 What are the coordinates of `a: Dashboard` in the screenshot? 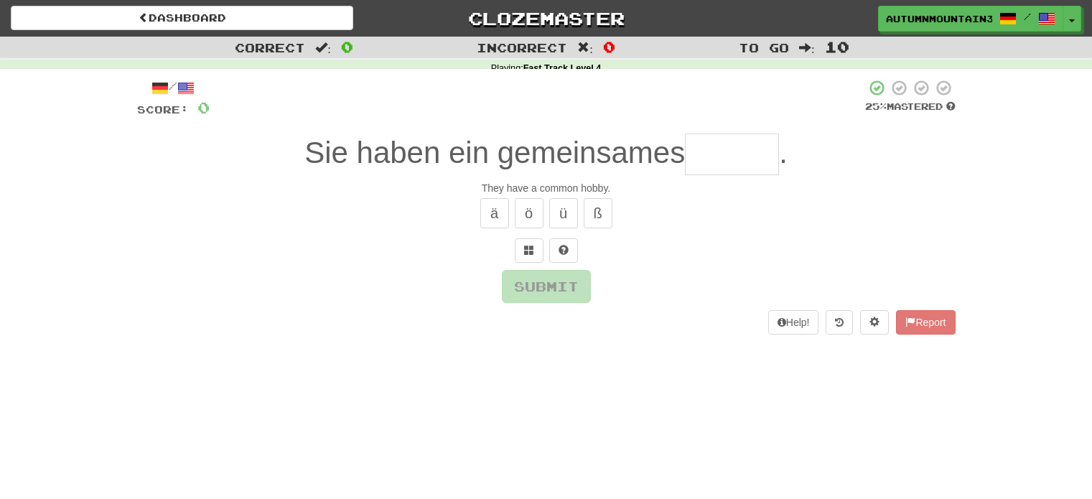 It's located at (182, 18).